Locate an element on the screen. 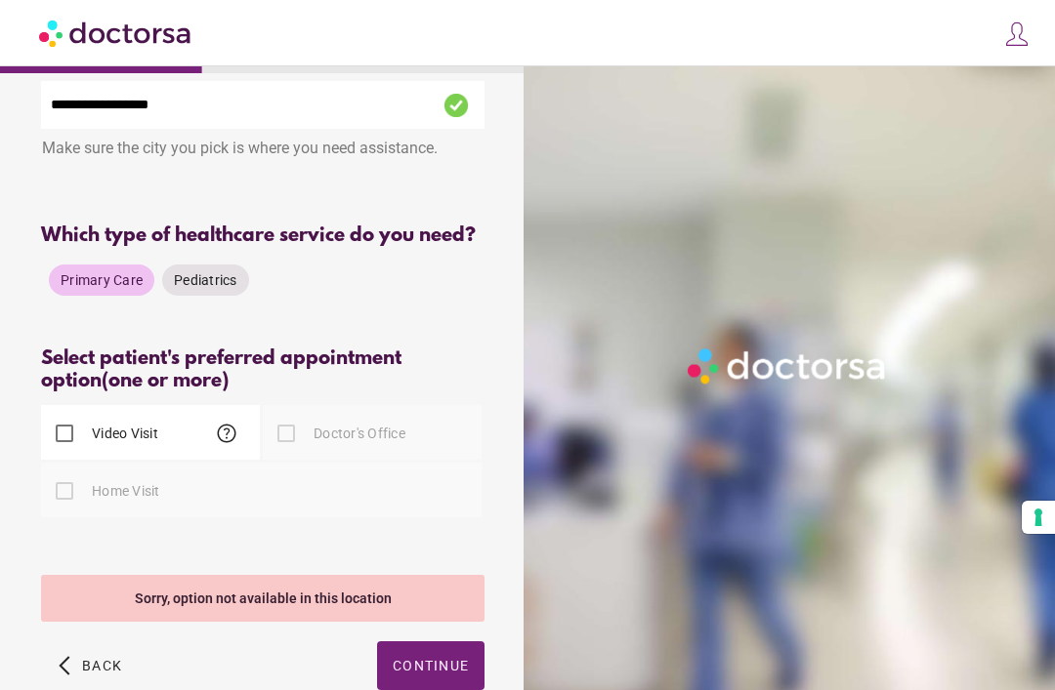  span: Back is located at coordinates (102, 666).